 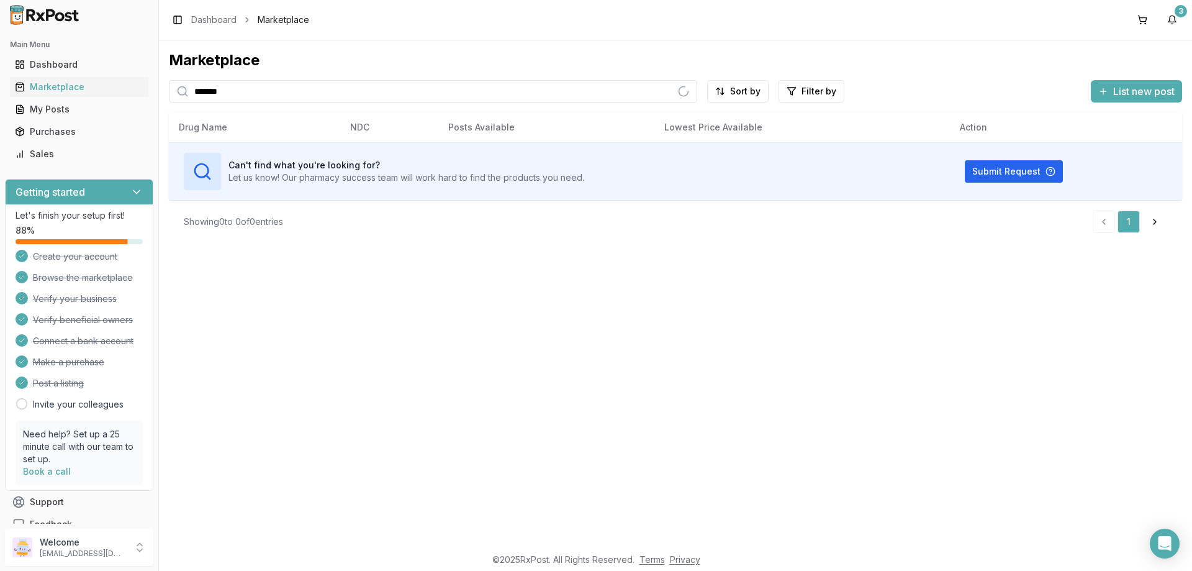 I want to click on div: Purchases, so click(x=79, y=132).